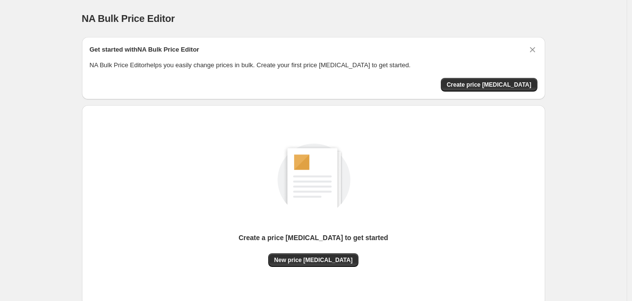  What do you see at coordinates (128, 19) in the screenshot?
I see `span: NA Bulk Price Editor` at bounding box center [128, 19].